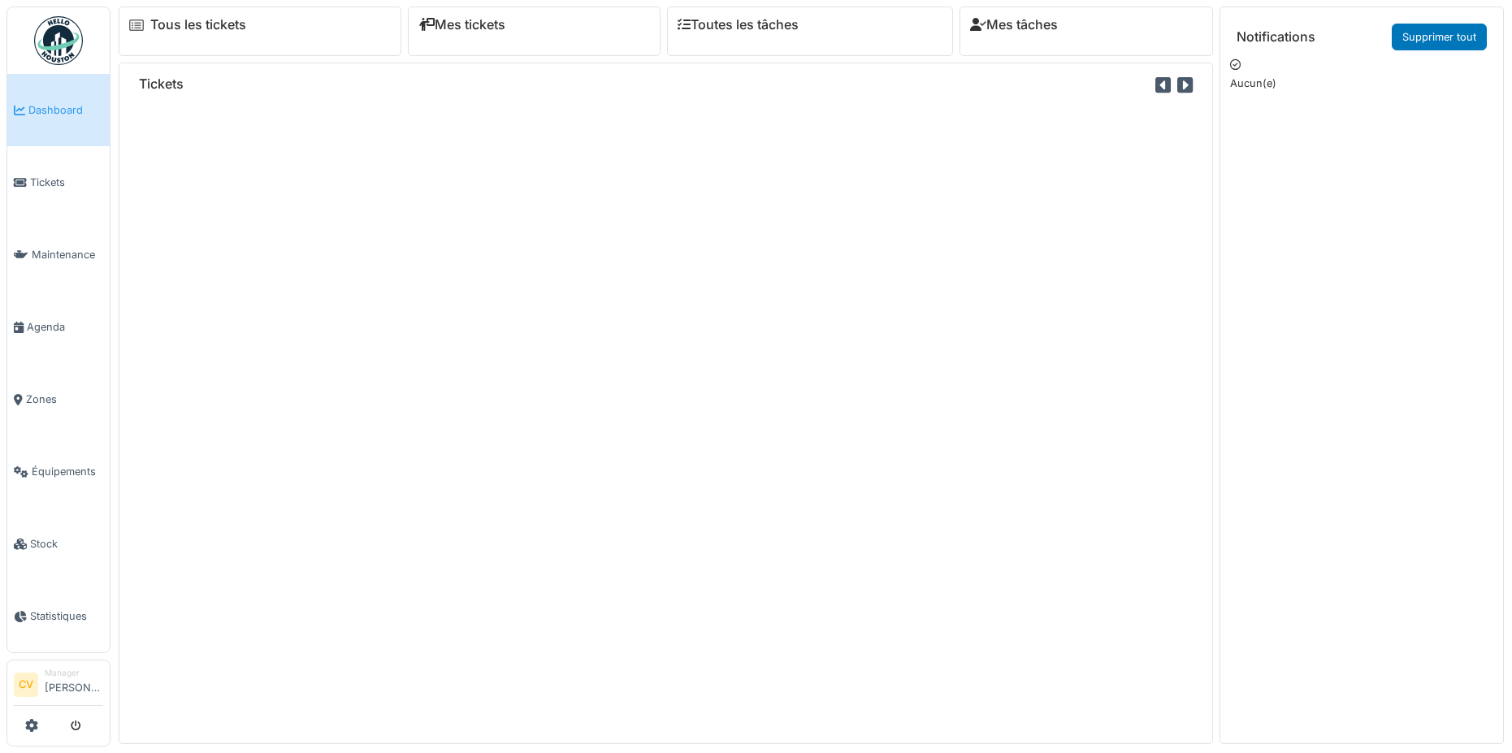  I want to click on span: Tickets, so click(67, 182).